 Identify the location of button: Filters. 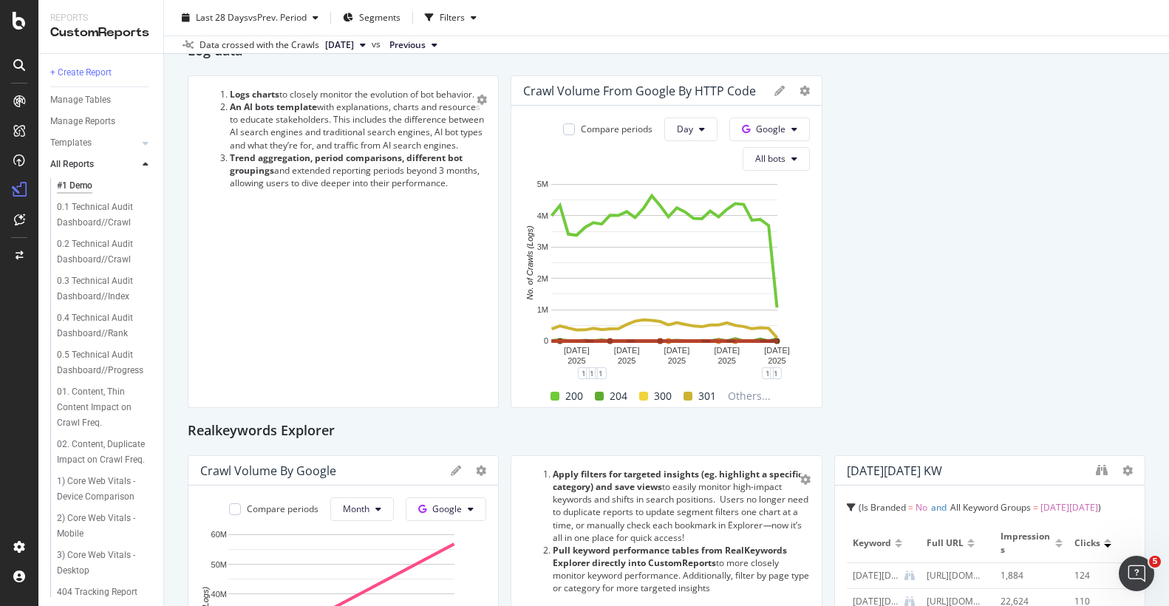
(451, 18).